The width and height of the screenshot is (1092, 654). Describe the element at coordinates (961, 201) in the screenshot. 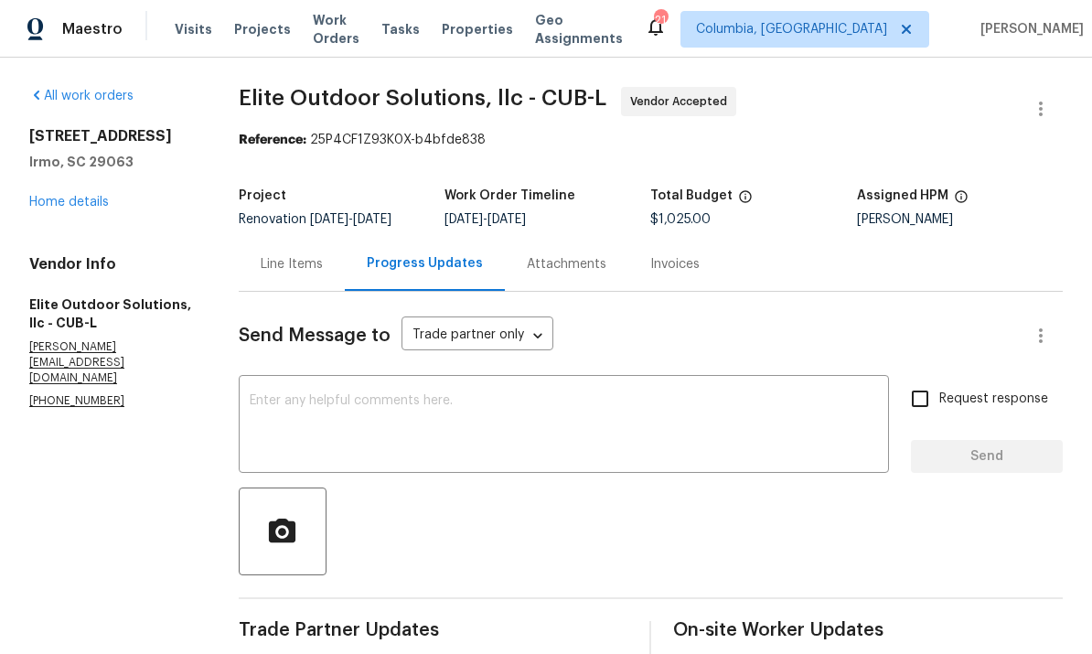

I see `span: The hpm assigned to this work order.` at that location.